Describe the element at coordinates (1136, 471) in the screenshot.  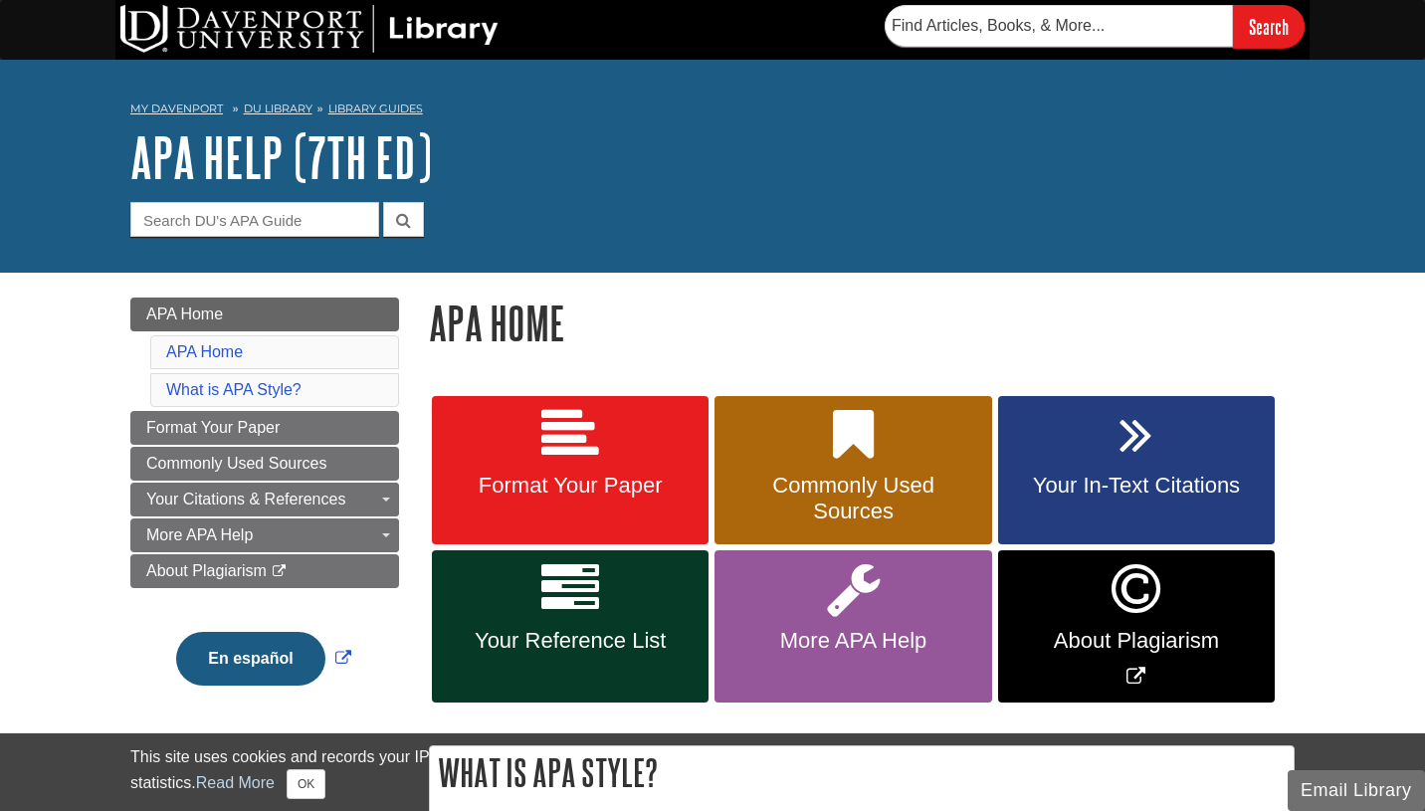
I see `a: Your In-Text Citations` at that location.